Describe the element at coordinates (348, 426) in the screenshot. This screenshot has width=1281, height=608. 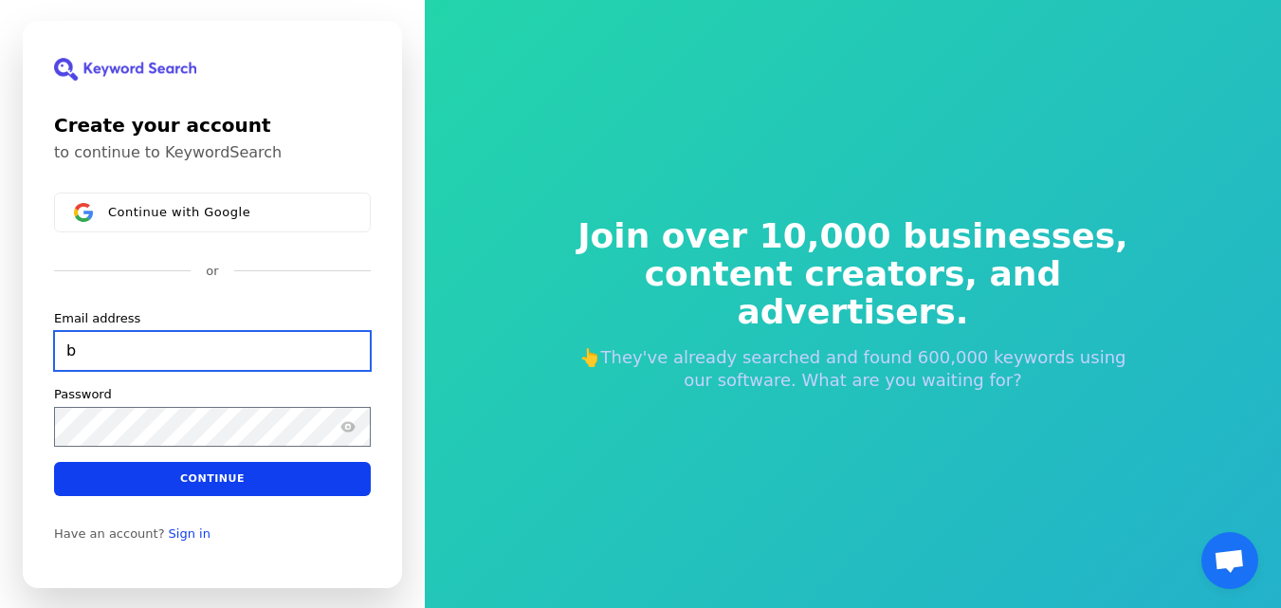
I see `button: Show password` at that location.